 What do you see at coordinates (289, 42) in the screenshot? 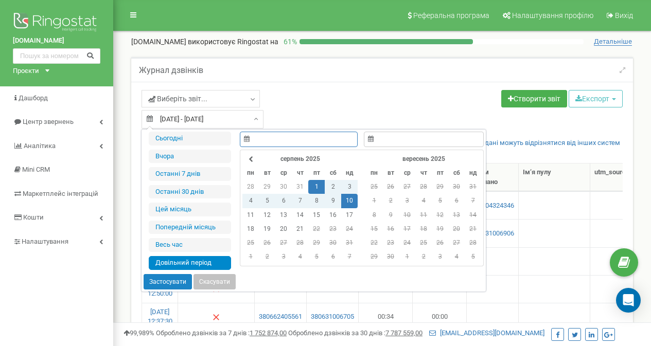
I see `p: 61 %` at bounding box center [289, 42].